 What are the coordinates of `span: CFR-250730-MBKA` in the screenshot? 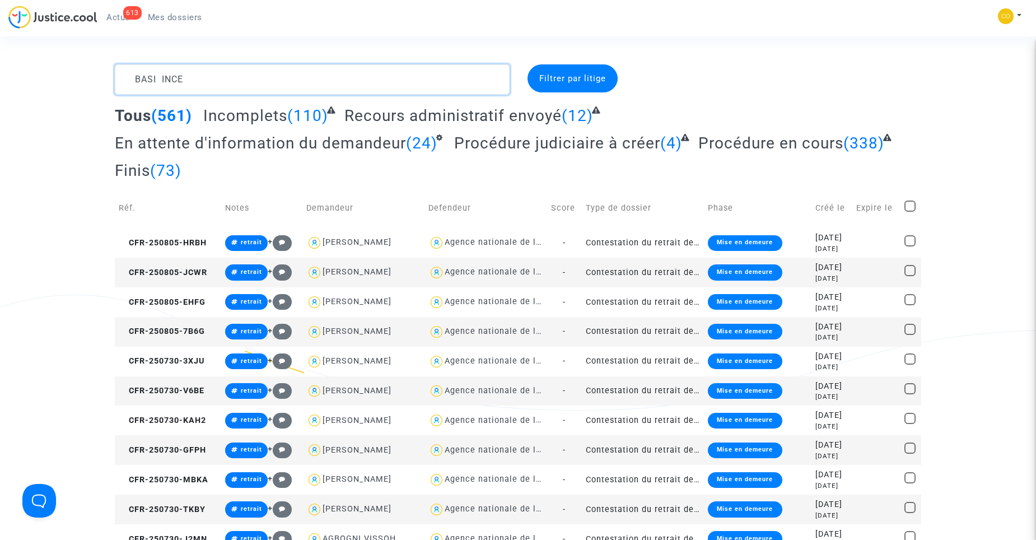 It's located at (164, 479).